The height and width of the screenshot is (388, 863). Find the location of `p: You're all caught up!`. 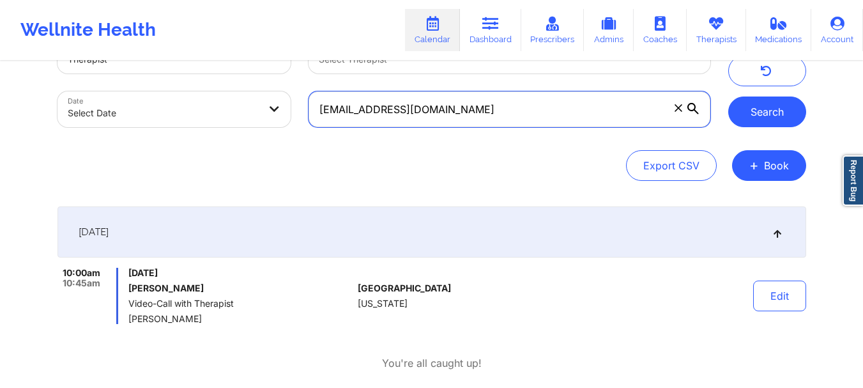

p: You're all caught up! is located at coordinates (432, 363).